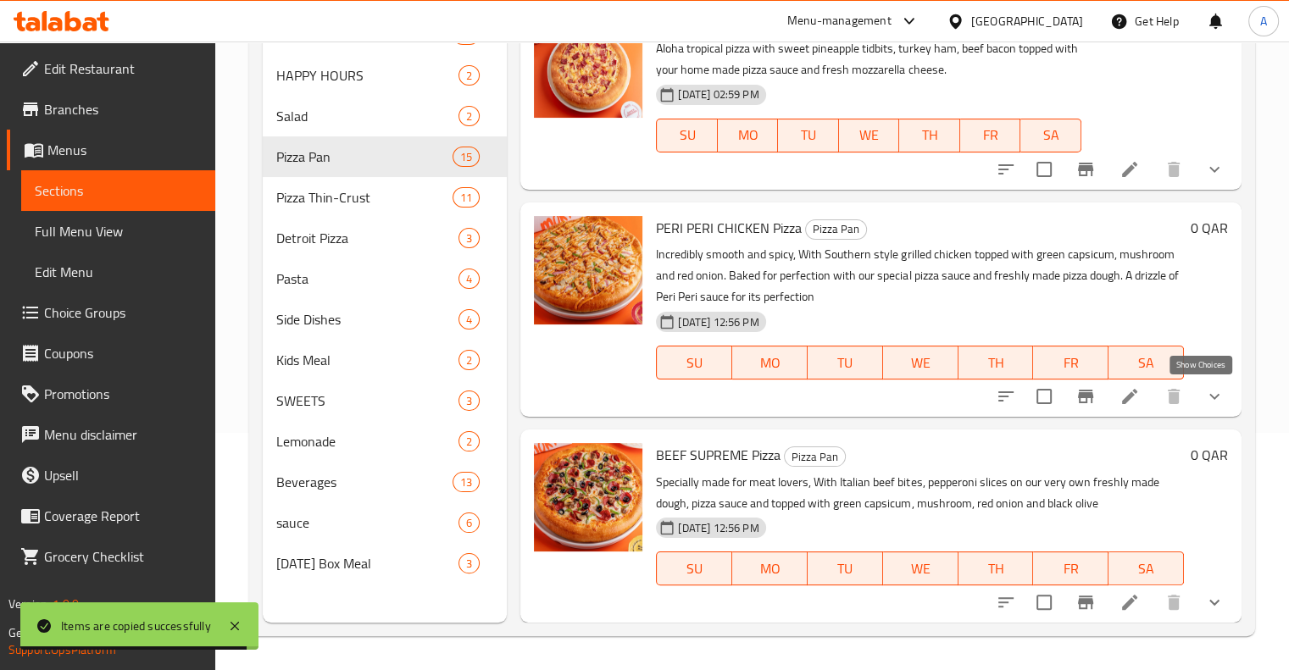  What do you see at coordinates (1070, 569) in the screenshot?
I see `span: FR` at bounding box center [1070, 569].